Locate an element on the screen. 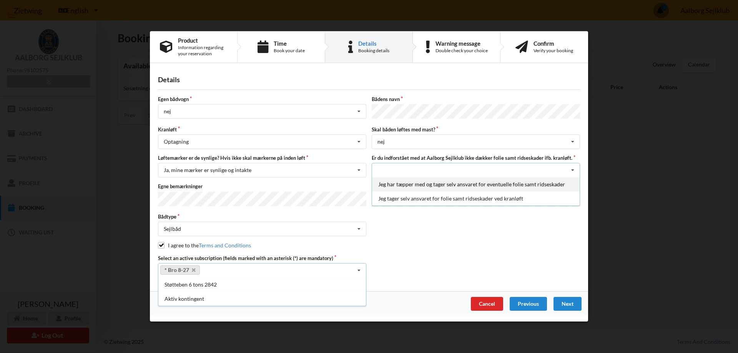 The height and width of the screenshot is (353, 738). label: Kranløft is located at coordinates (262, 130).